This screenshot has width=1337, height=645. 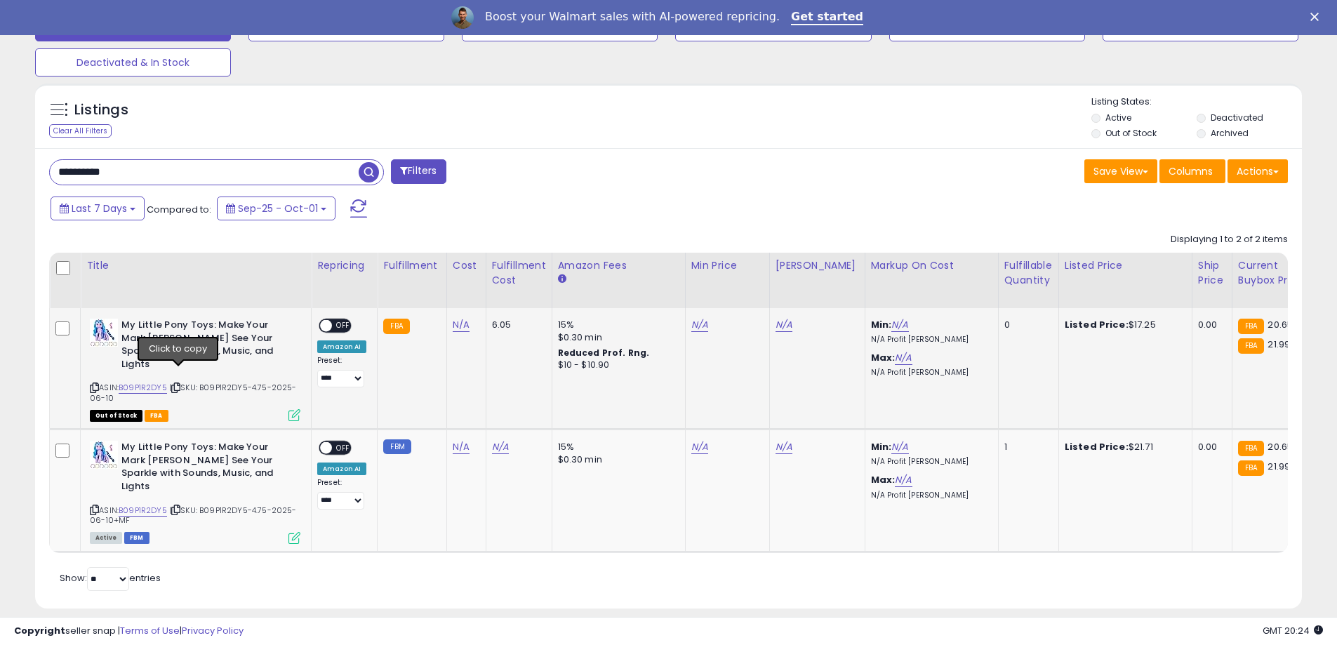 What do you see at coordinates (106, 538) in the screenshot?
I see `span: All listings currently available for purchase on Amazon` at bounding box center [106, 538].